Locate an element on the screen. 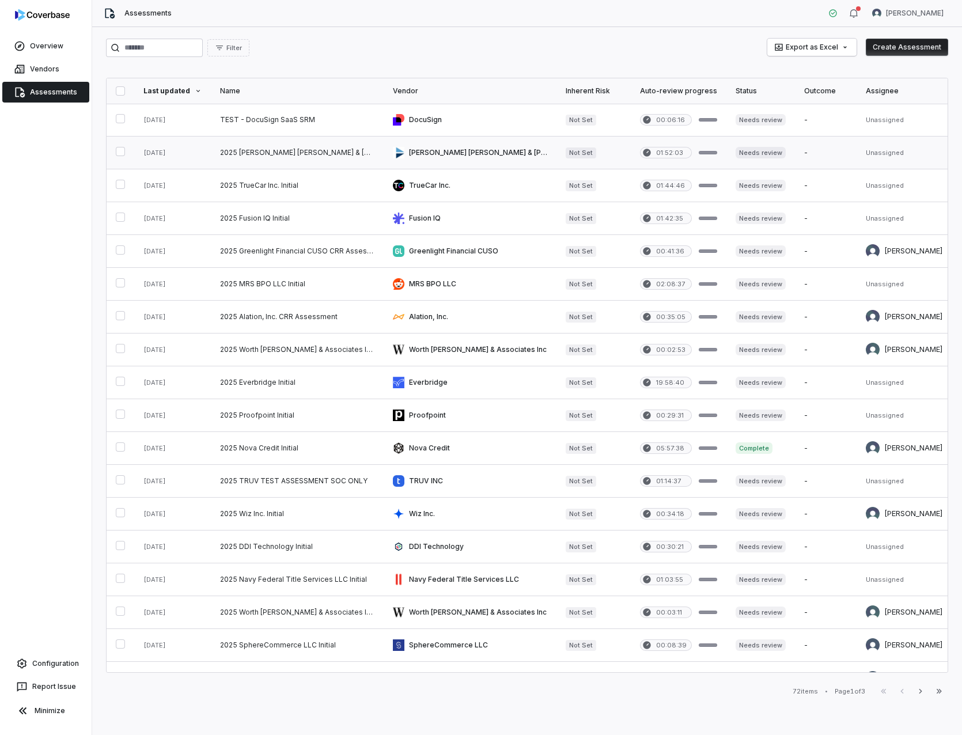 The image size is (962, 735). button: Export as Excel is located at coordinates (811, 47).